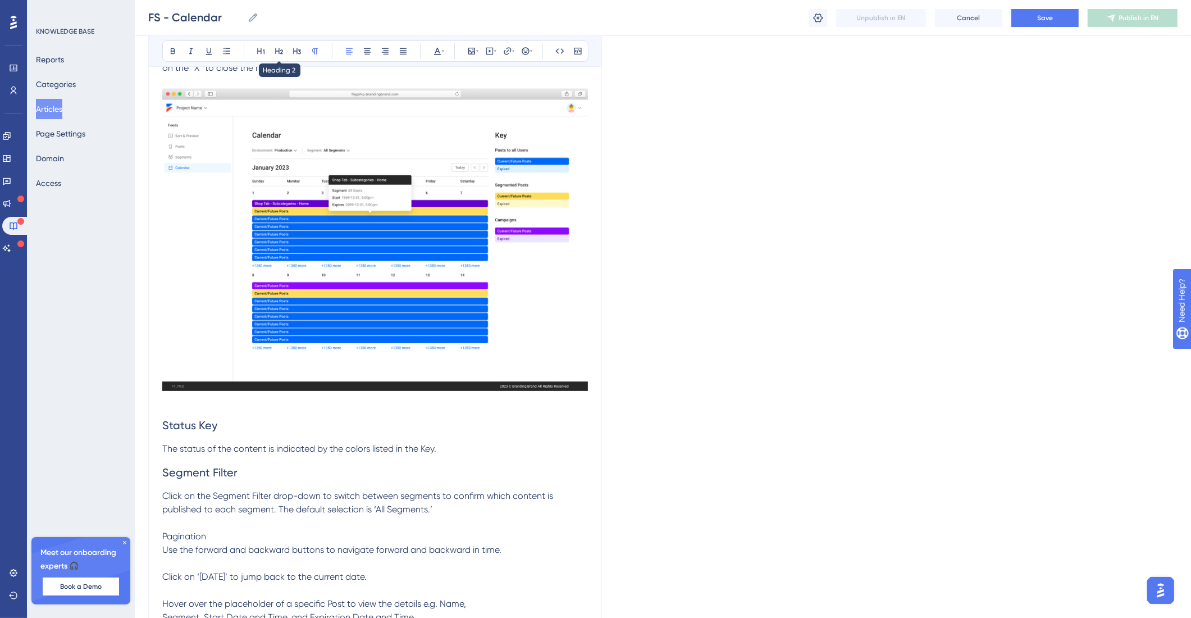 The width and height of the screenshot is (1191, 618). What do you see at coordinates (81, 586) in the screenshot?
I see `button: Book a Demo` at bounding box center [81, 586].